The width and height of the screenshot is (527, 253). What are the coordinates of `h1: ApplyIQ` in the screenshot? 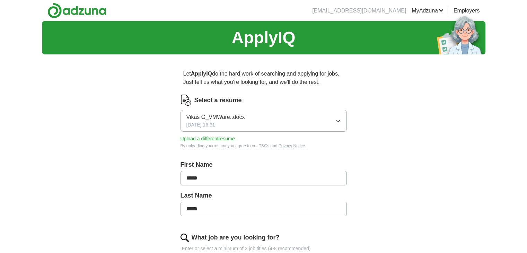 It's located at (263, 38).